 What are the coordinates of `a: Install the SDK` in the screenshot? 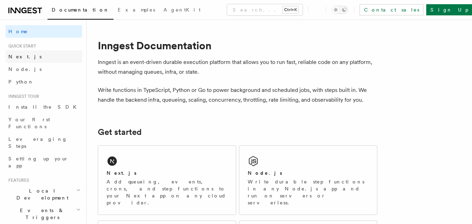 It's located at (44, 107).